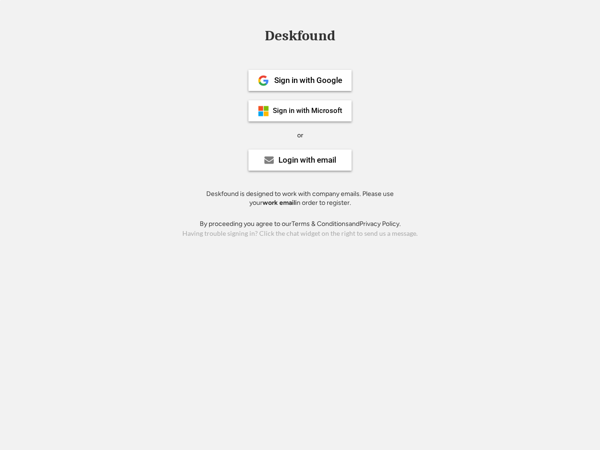 The image size is (600, 450). Describe the element at coordinates (380, 224) in the screenshot. I see `a: Privacy Policy.` at that location.